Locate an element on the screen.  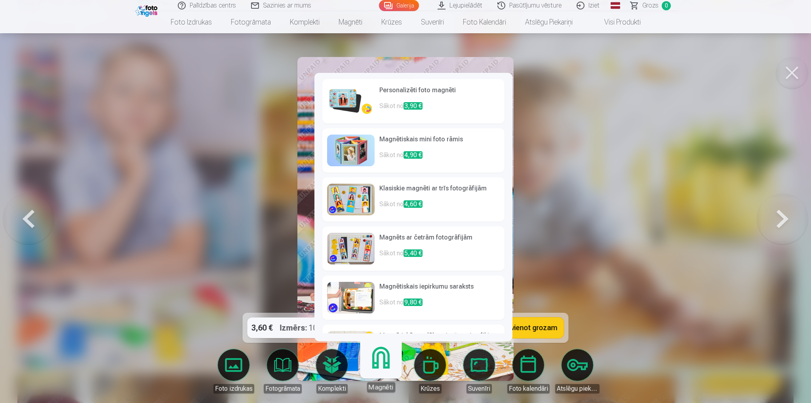
h6: Magnētiskās nedēļas piezīmes/grafiki 20x30 cm is located at coordinates (440, 341).